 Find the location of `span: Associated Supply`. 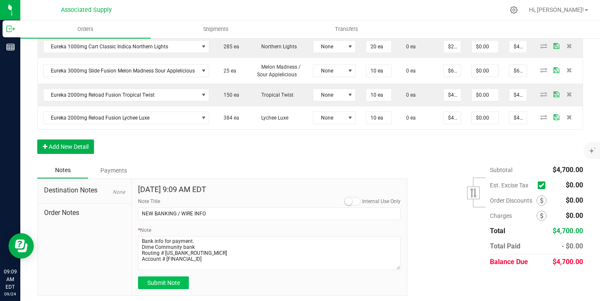

span: Associated Supply is located at coordinates (86, 10).